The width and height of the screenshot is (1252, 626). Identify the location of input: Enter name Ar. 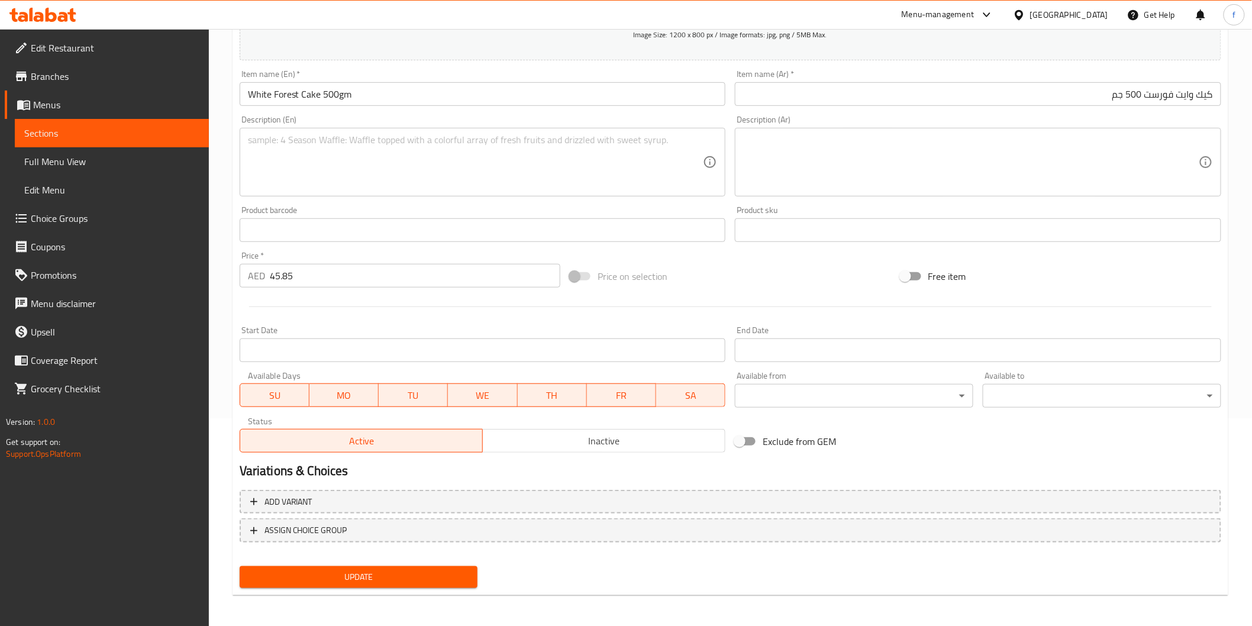
(978, 94).